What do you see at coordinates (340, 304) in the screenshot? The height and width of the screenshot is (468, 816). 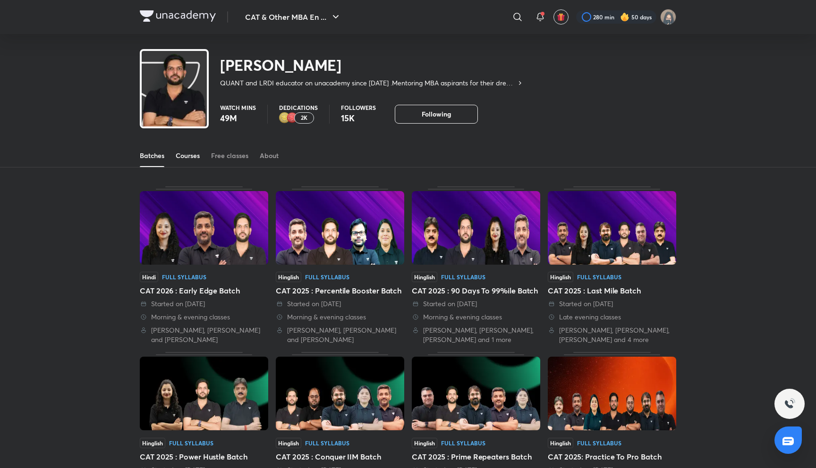 I see `div: Started on 9 Sept 2025` at bounding box center [340, 304].